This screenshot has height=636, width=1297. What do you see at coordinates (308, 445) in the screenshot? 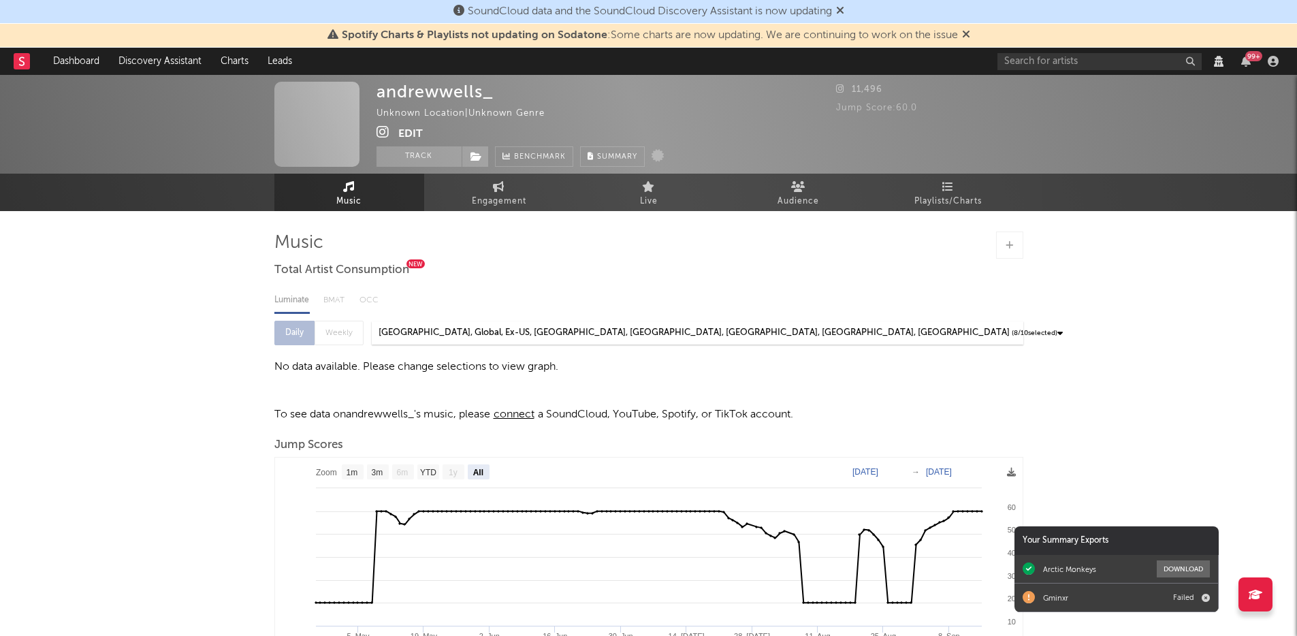
I see `span: Jump Scores` at bounding box center [308, 445].